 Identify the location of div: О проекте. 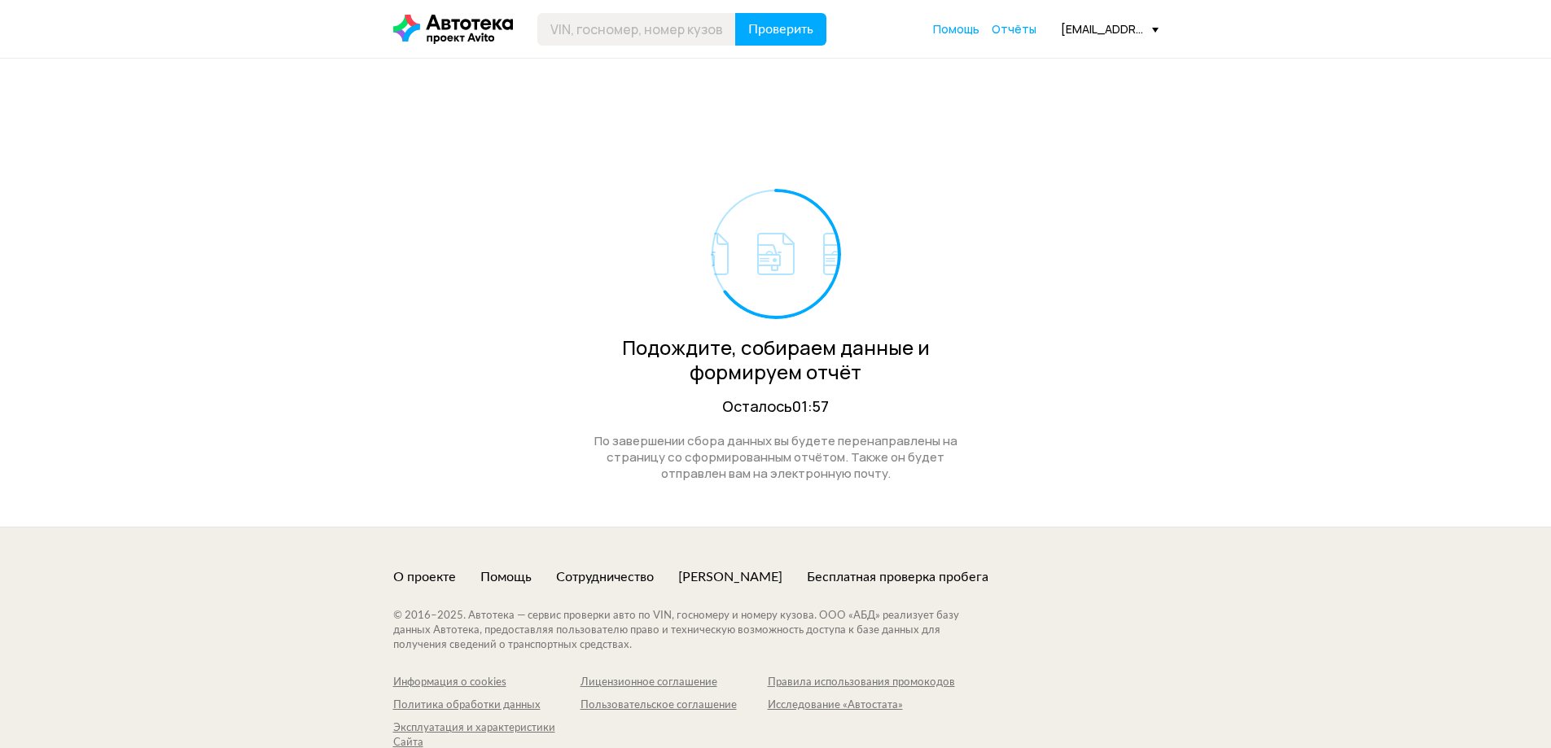
(424, 577).